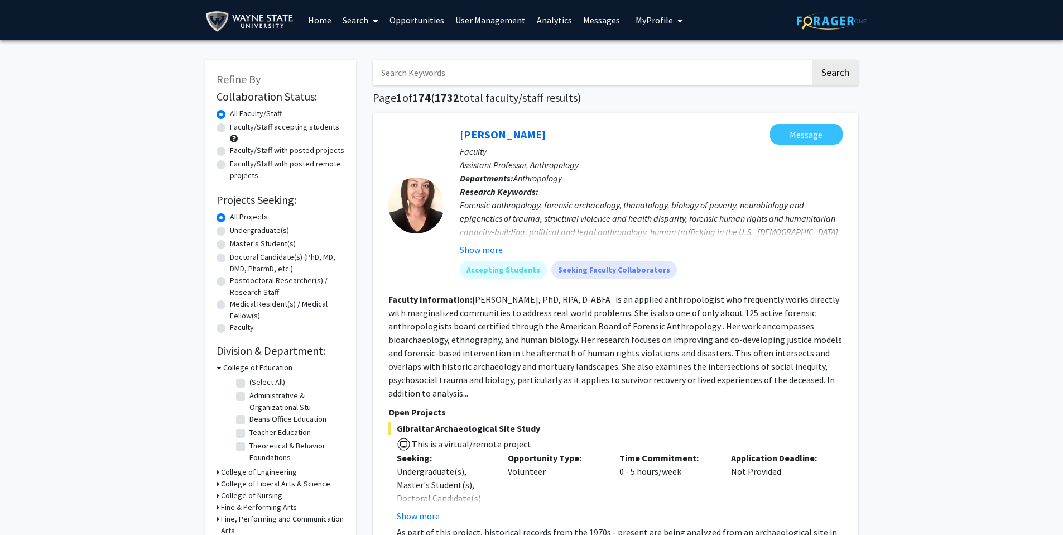 The width and height of the screenshot is (1063, 535). What do you see at coordinates (280, 432) in the screenshot?
I see `label: Teacher Education` at bounding box center [280, 432].